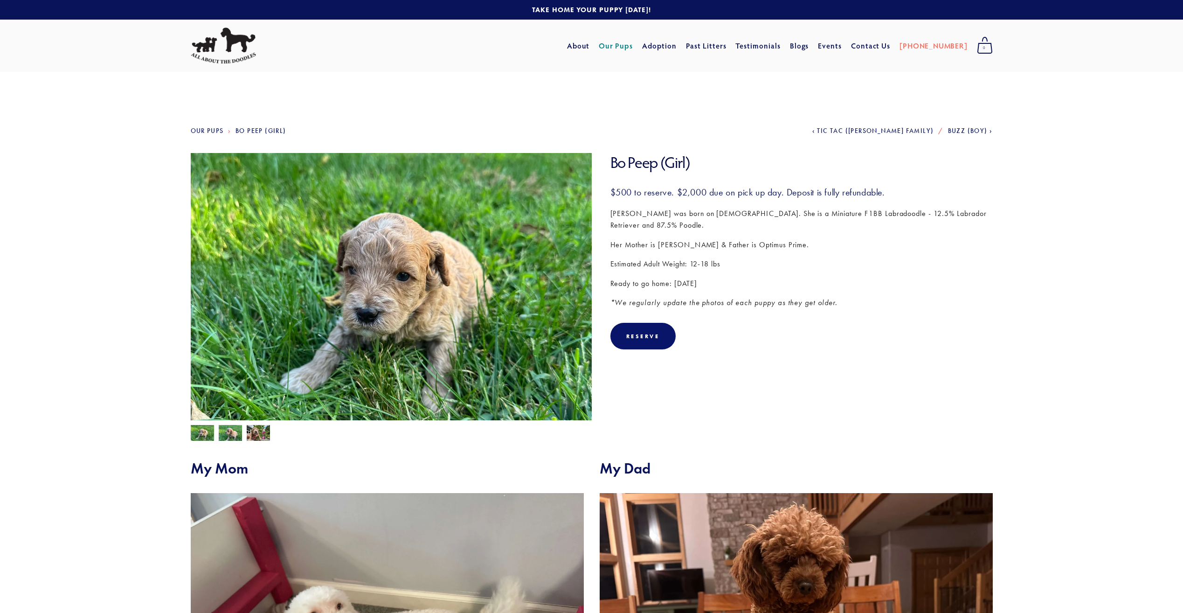 The image size is (1183, 613). Describe the element at coordinates (802, 264) in the screenshot. I see `p: Estimated Adult Weight: 12-18 lbs` at that location.